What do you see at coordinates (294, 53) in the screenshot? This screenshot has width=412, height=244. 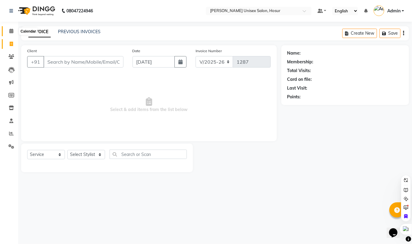 I see `div: Name:` at bounding box center [294, 53].